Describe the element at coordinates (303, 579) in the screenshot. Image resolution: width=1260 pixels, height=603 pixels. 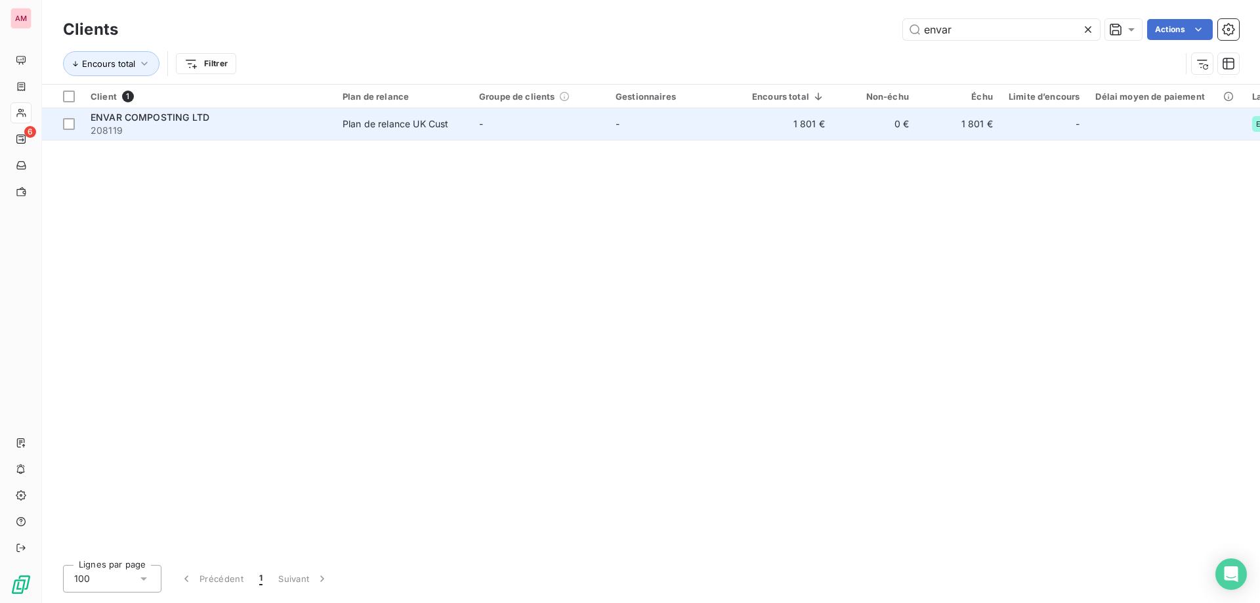
I see `button: Suivant` at that location.